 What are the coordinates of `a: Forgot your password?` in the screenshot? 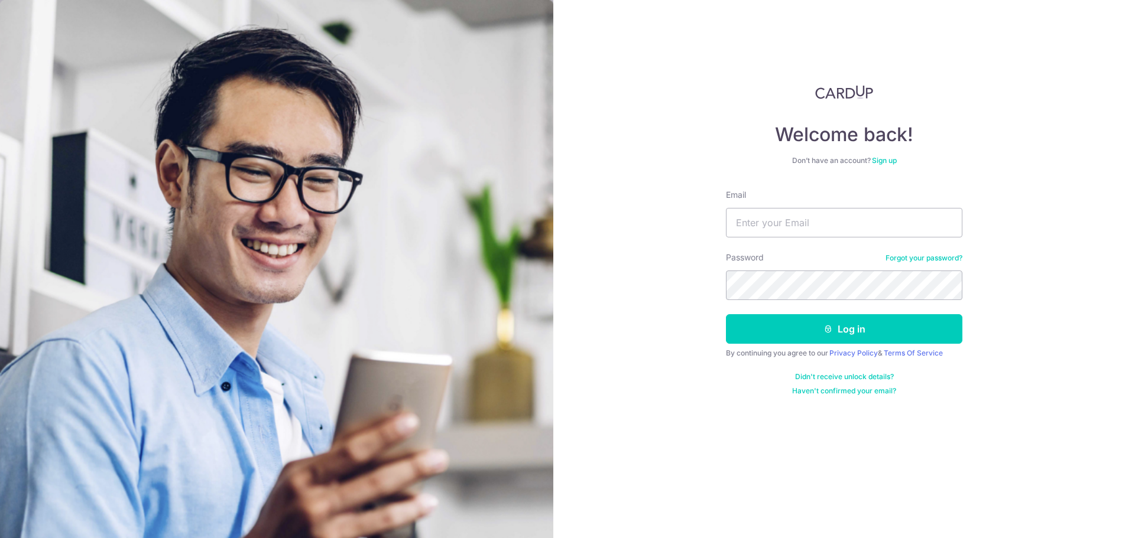 It's located at (924, 258).